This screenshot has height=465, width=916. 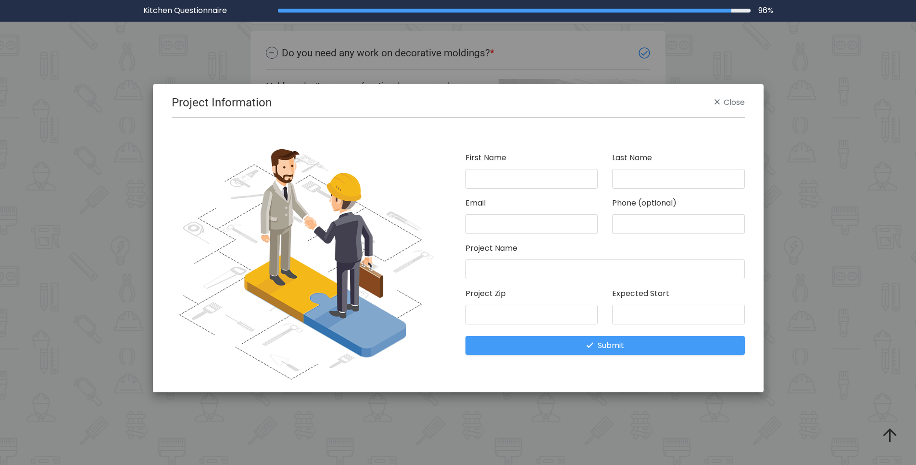 I want to click on h4: Project Information, so click(x=222, y=102).